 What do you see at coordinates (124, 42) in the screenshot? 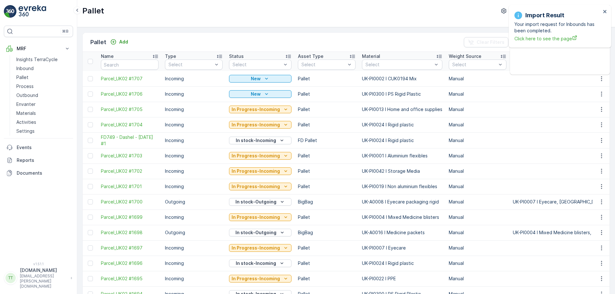
I see `p: Add` at bounding box center [124, 42].